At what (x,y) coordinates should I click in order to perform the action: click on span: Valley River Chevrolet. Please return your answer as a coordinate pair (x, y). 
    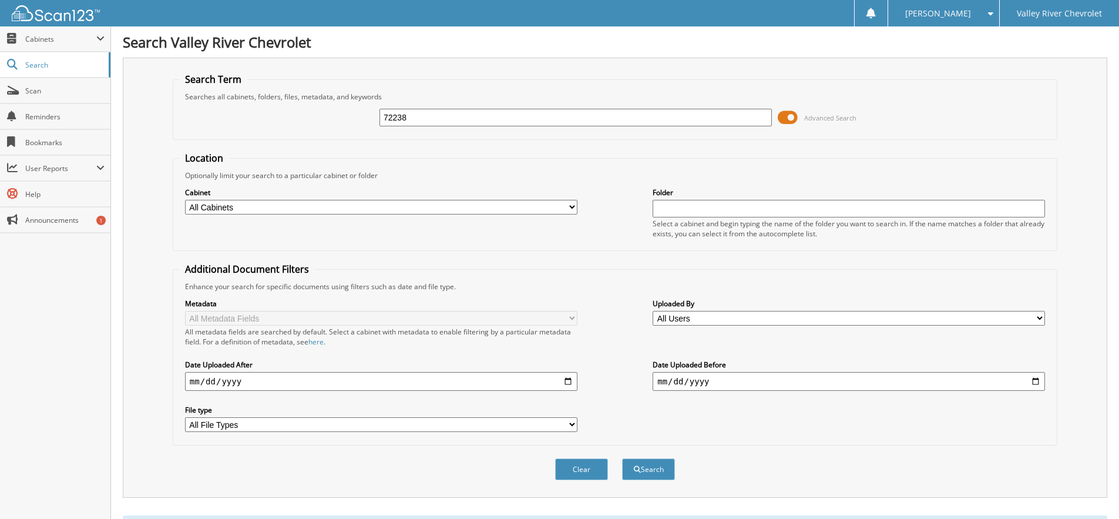
    Looking at the image, I should click on (1059, 14).